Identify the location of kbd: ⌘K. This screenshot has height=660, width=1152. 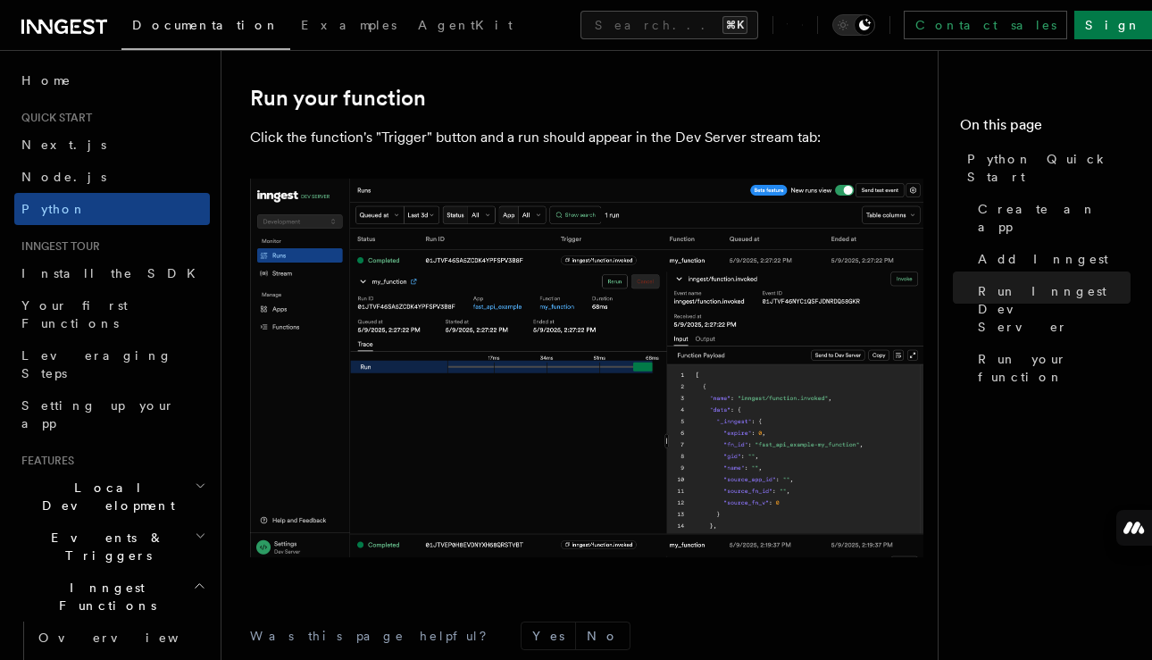
(735, 25).